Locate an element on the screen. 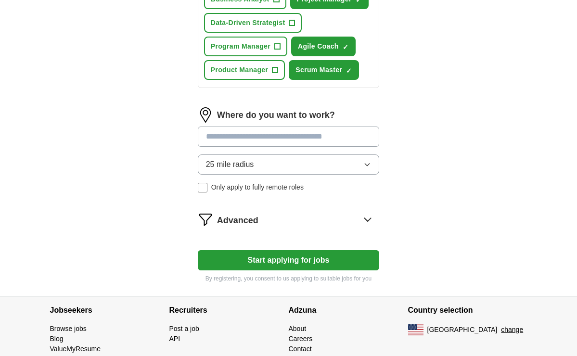  span: Scrum Master is located at coordinates (319, 70).